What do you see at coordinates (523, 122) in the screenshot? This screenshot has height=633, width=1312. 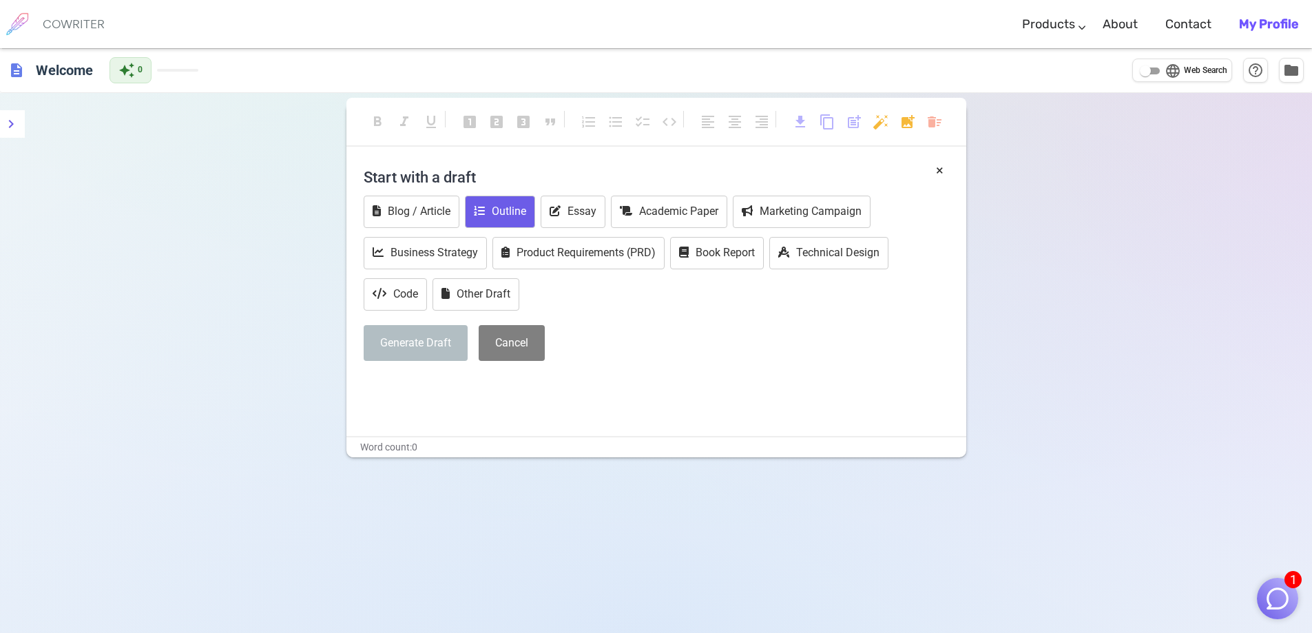 I see `span: looks_3` at bounding box center [523, 122].